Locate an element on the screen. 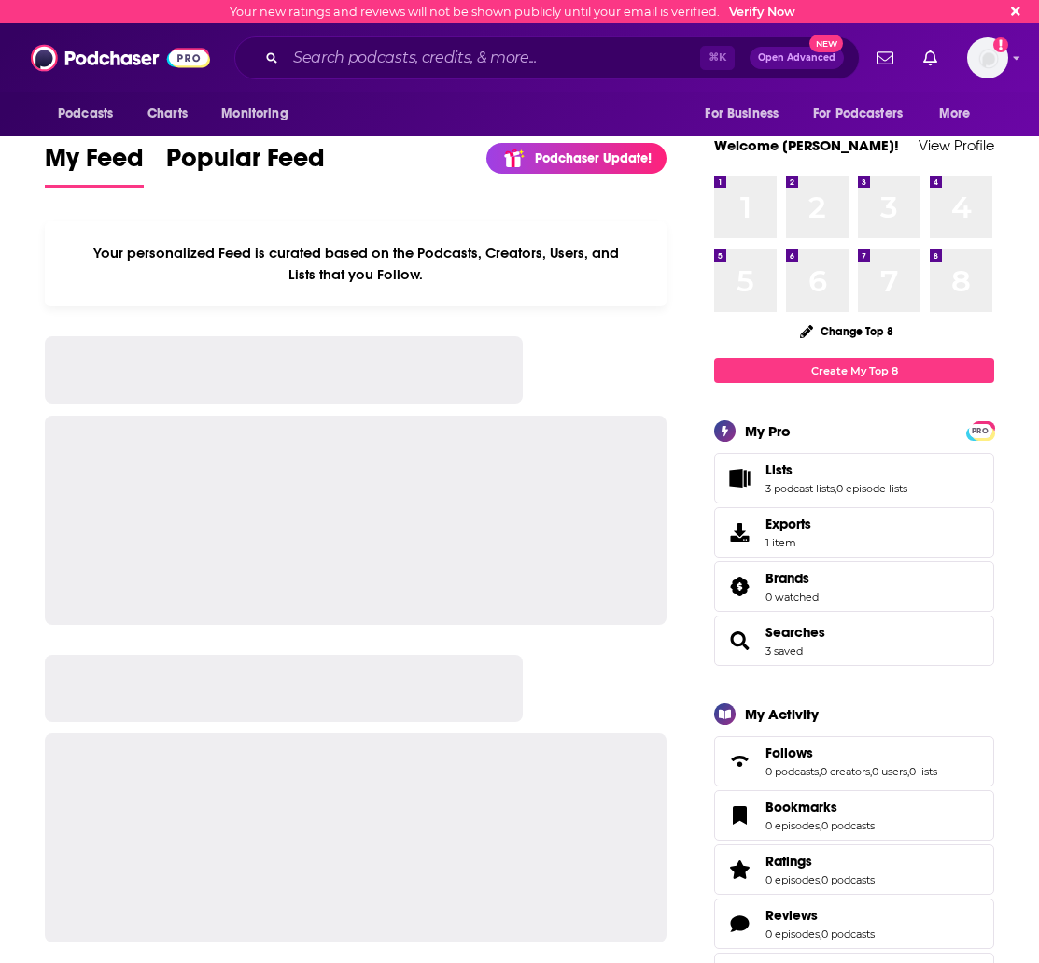 The width and height of the screenshot is (1039, 963). a: Verify Now is located at coordinates (762, 11).